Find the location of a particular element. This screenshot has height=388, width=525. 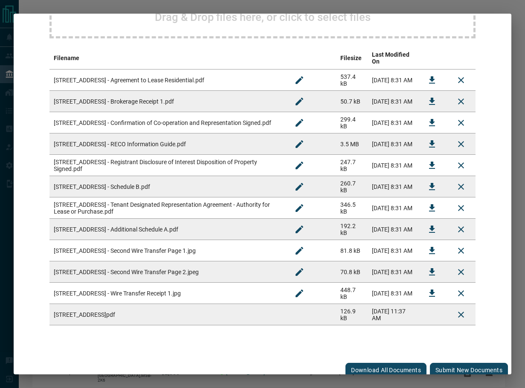

th: Filesize is located at coordinates (352, 58).